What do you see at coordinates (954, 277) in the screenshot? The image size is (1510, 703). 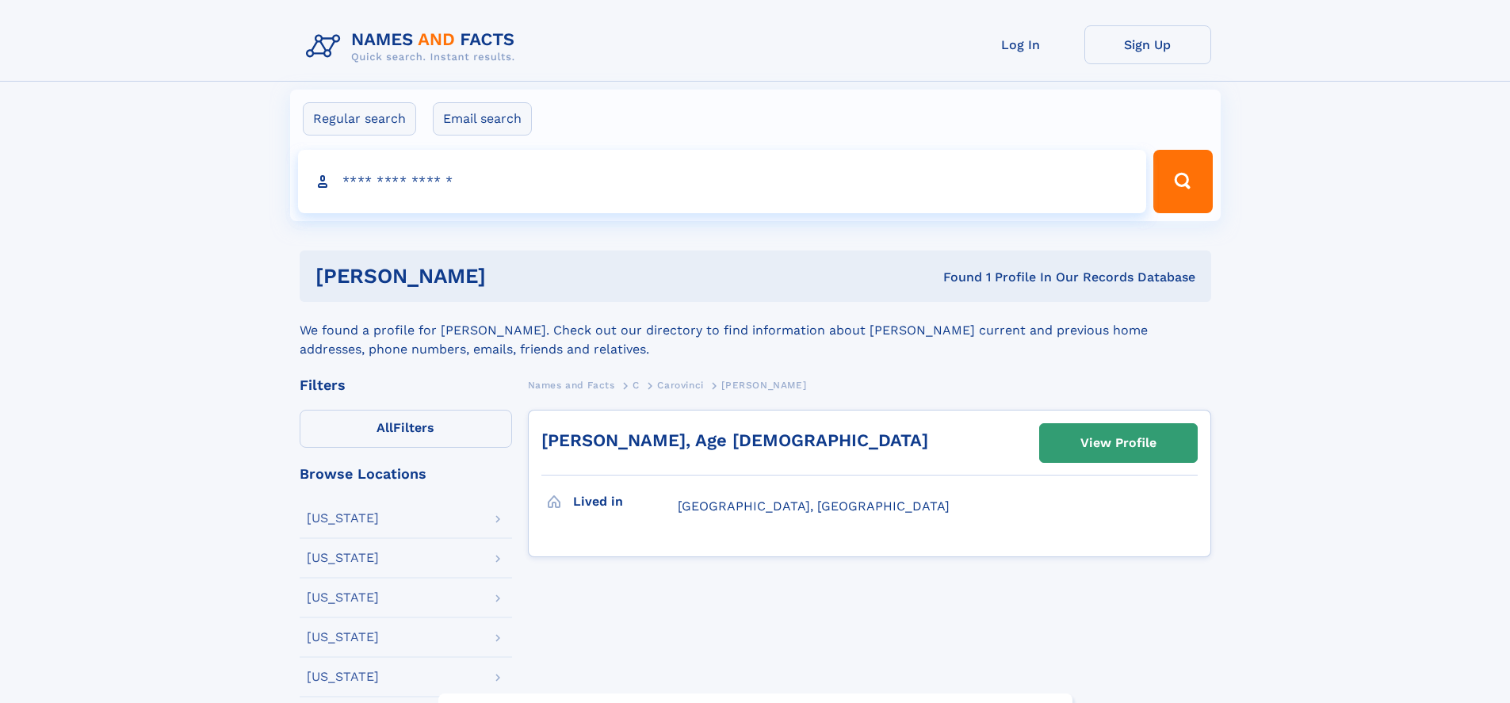 I see `div: Found 1 Profile In Our Records Database` at bounding box center [954, 277].